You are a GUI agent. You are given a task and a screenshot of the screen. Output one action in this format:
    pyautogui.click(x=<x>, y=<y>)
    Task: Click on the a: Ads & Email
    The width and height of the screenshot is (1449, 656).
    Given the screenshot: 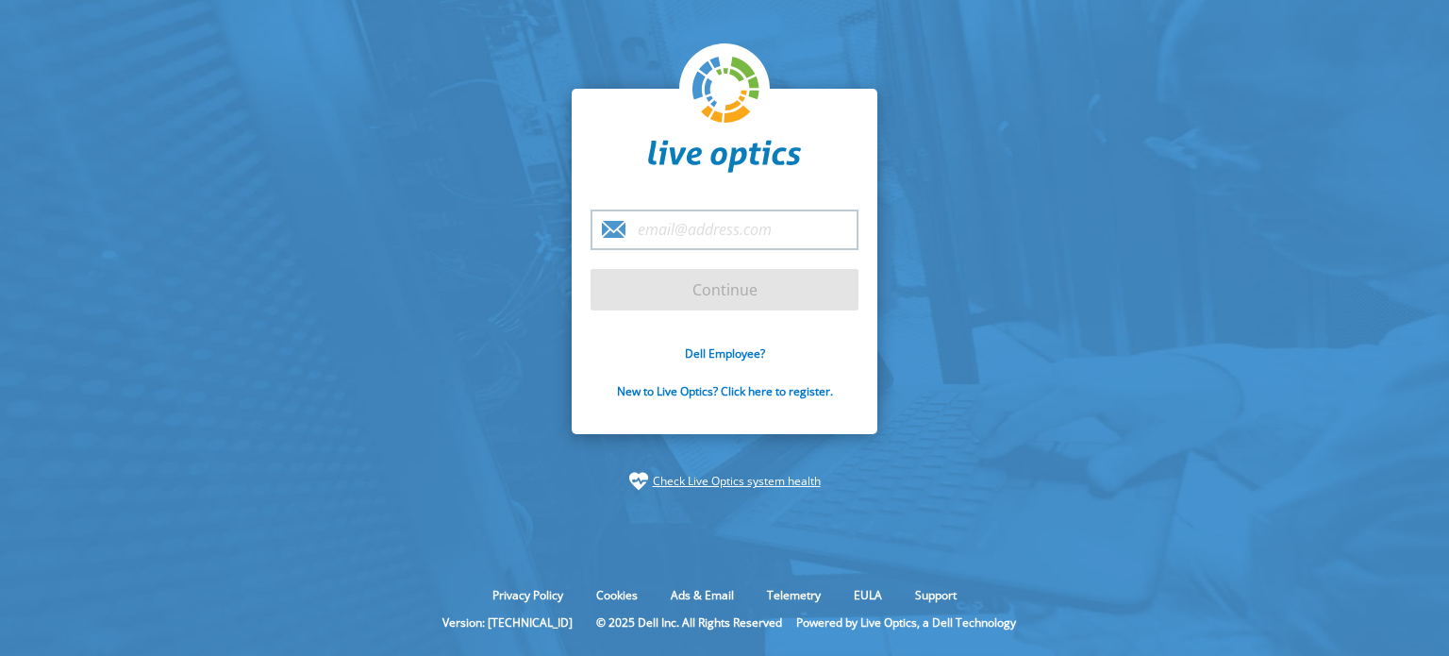 What is the action you would take?
    pyautogui.click(x=702, y=594)
    